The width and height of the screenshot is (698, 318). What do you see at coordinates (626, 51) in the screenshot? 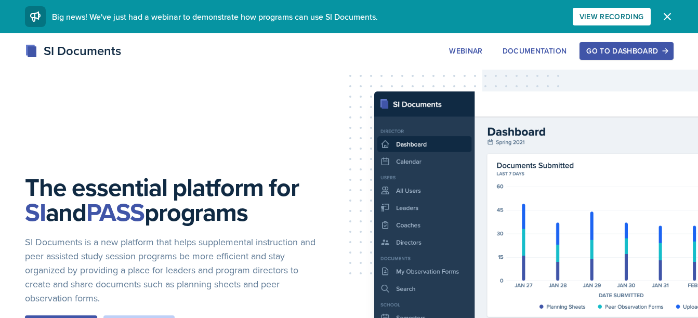
I see `div: Go to Dashboard` at bounding box center [626, 51].